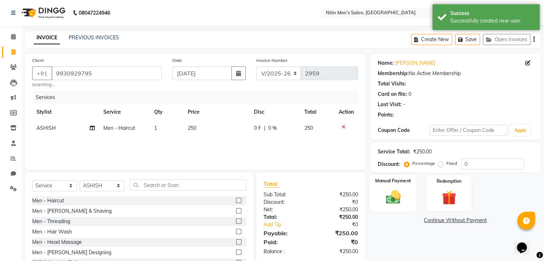 This screenshot has height=261, width=544. Describe the element at coordinates (38, 60) in the screenshot. I see `label: Client` at that location.